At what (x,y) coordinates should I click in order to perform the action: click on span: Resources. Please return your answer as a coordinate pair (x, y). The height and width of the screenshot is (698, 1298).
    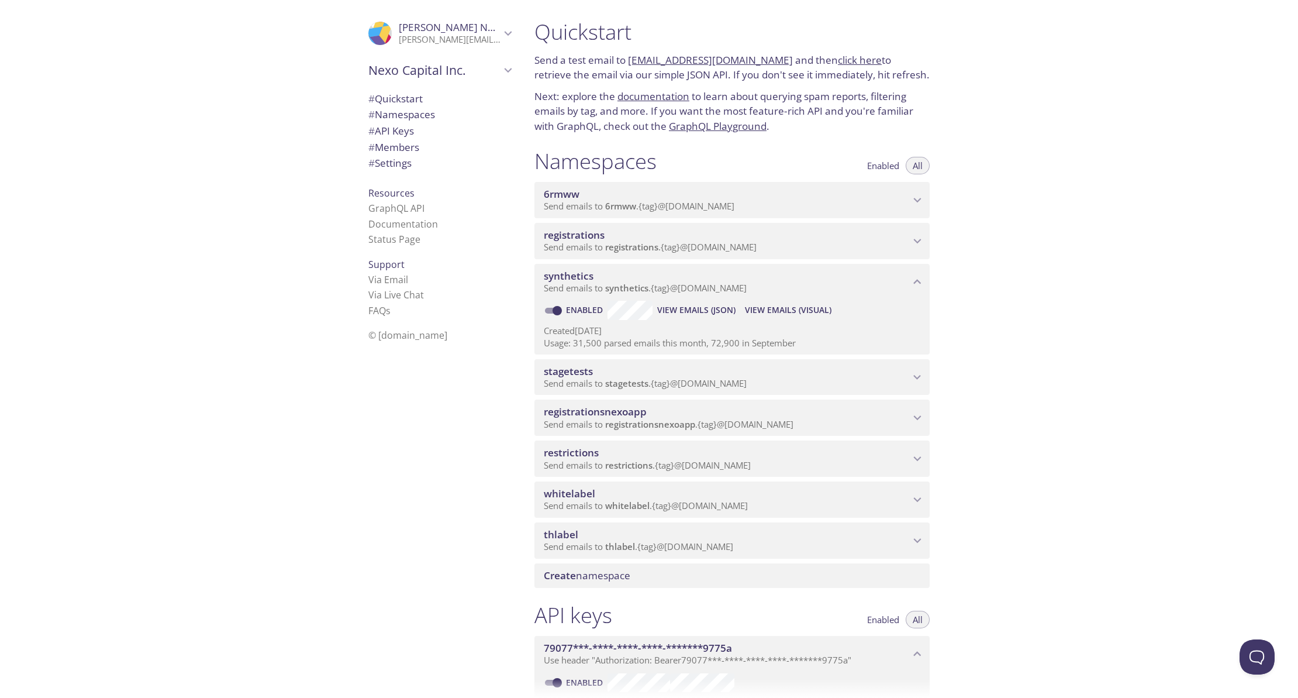
    Looking at the image, I should click on (391, 193).